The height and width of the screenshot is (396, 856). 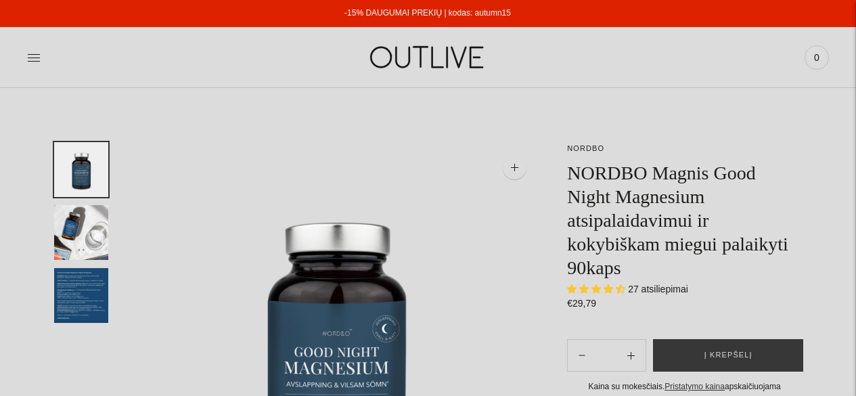 What do you see at coordinates (585, 148) in the screenshot?
I see `a: NORDBO` at bounding box center [585, 148].